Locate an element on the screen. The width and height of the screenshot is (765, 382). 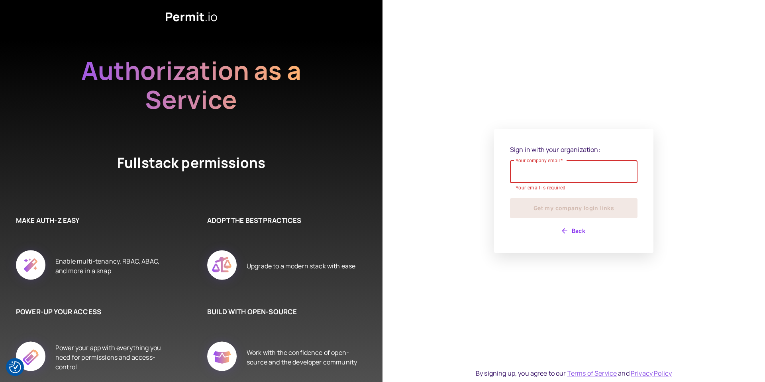
p: Your email is required is located at coordinates (574, 188).